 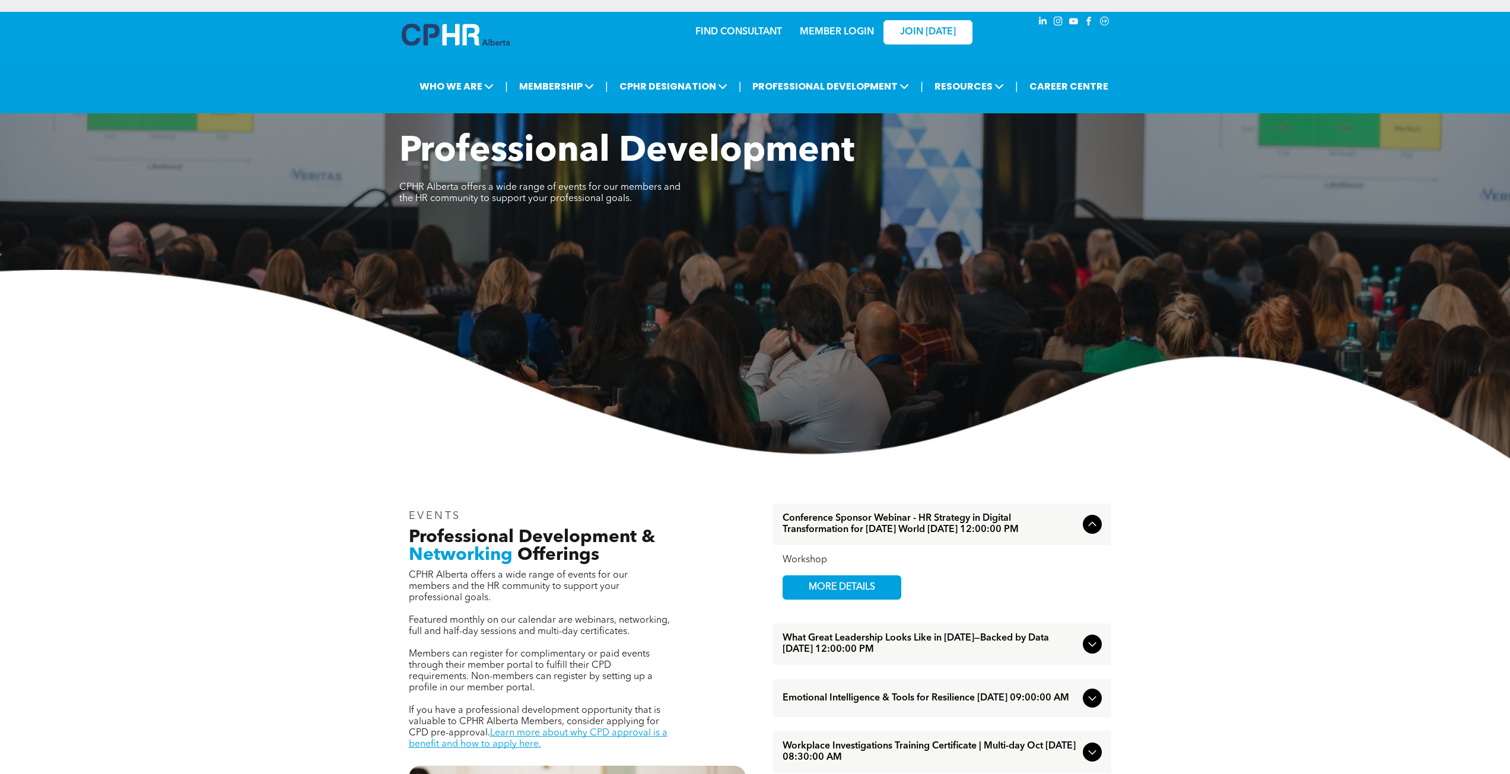 I want to click on span: EVENTS, so click(x=435, y=516).